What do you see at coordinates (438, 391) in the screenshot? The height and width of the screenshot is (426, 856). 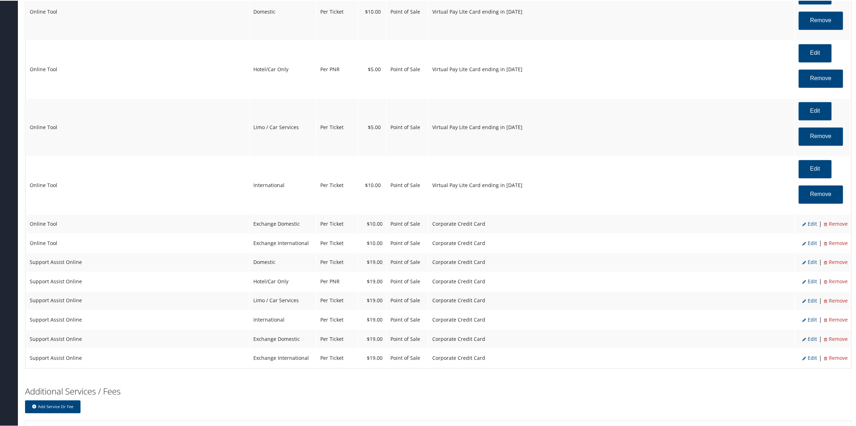 I see `h2: Additional Services / Fees` at bounding box center [438, 391].